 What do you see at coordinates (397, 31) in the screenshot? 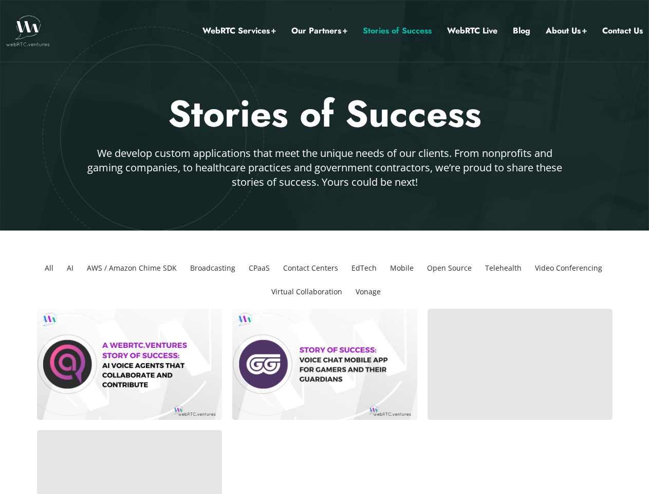
I see `a: Stories of Success` at bounding box center [397, 31].